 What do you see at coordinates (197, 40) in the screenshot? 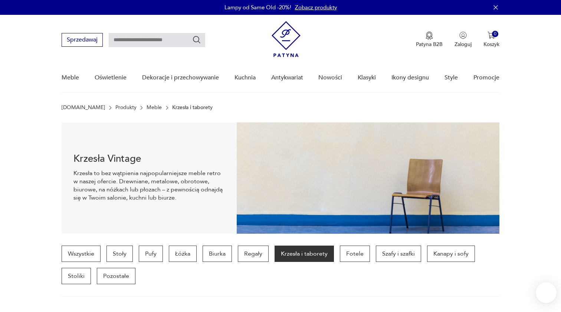
I see `button: Szukaj` at bounding box center [197, 40].